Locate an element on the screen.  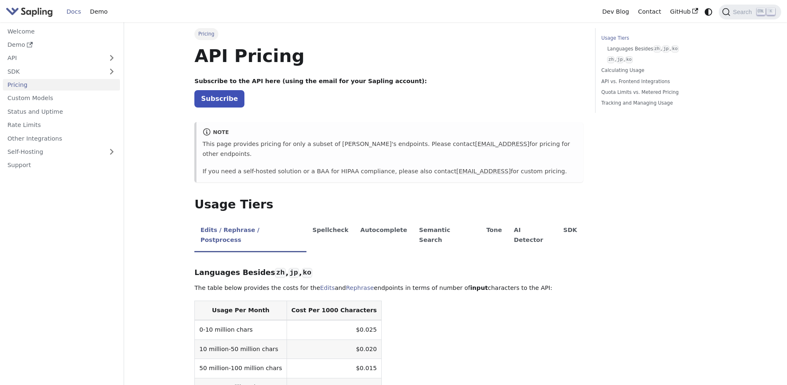
a: Languages Besideszh,jp,ko is located at coordinates (659, 49).